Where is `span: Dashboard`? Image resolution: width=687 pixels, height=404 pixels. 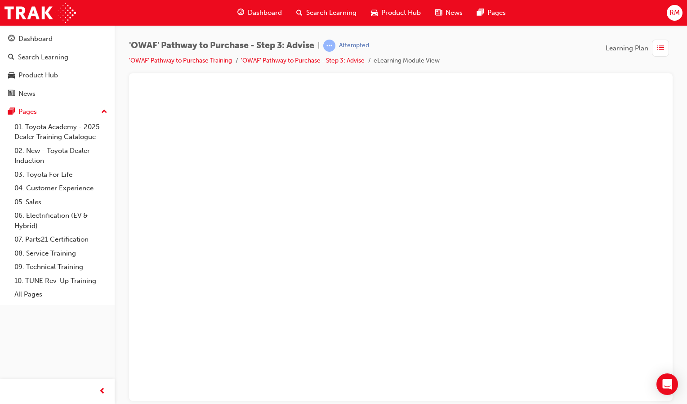
span: Dashboard is located at coordinates (265, 13).